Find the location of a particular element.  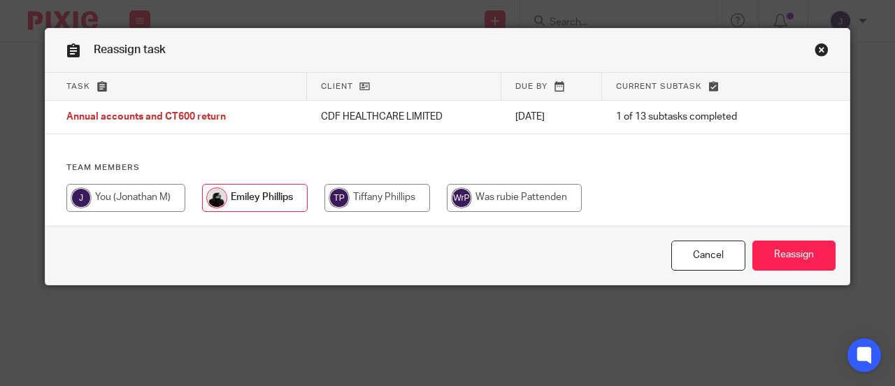

p: CDF HEALTHCARE LIMITED is located at coordinates (404, 117).